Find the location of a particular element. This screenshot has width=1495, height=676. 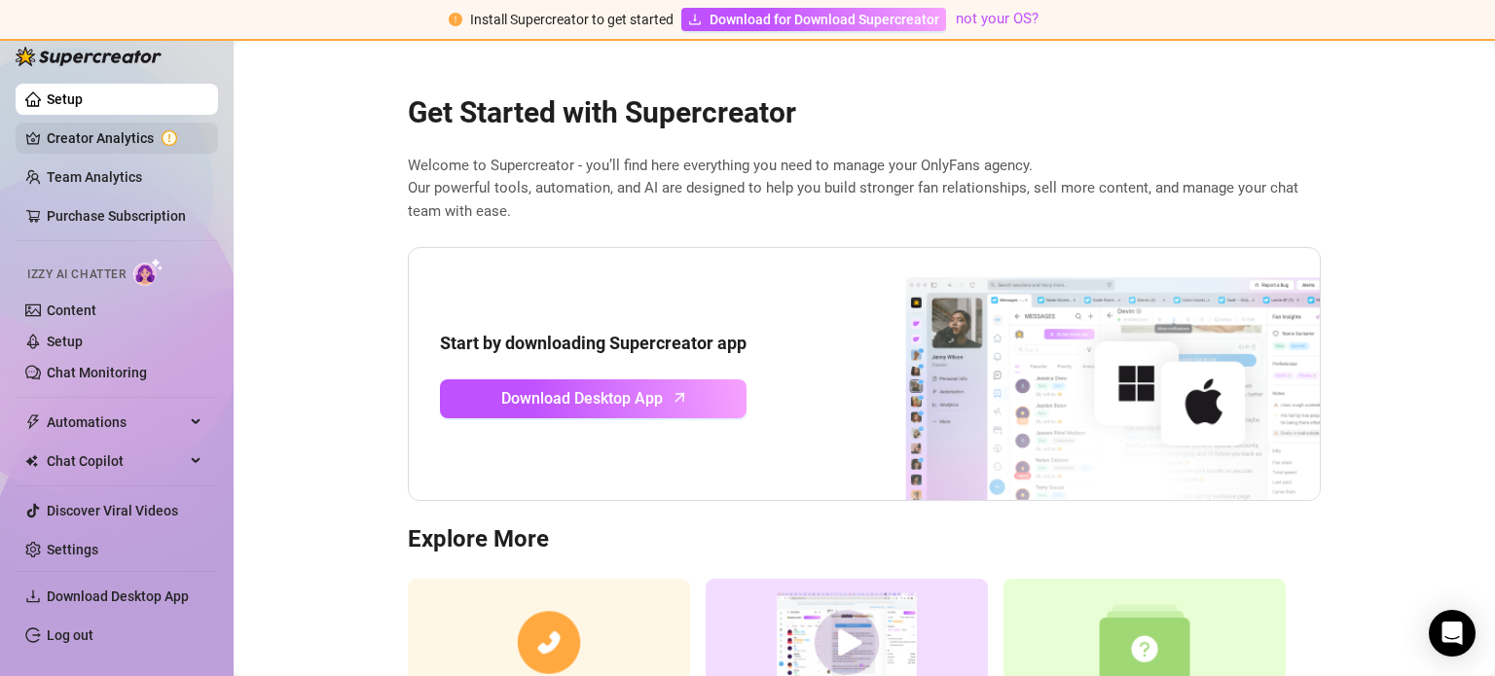

span: Izzy AI Chatter is located at coordinates (76, 274).